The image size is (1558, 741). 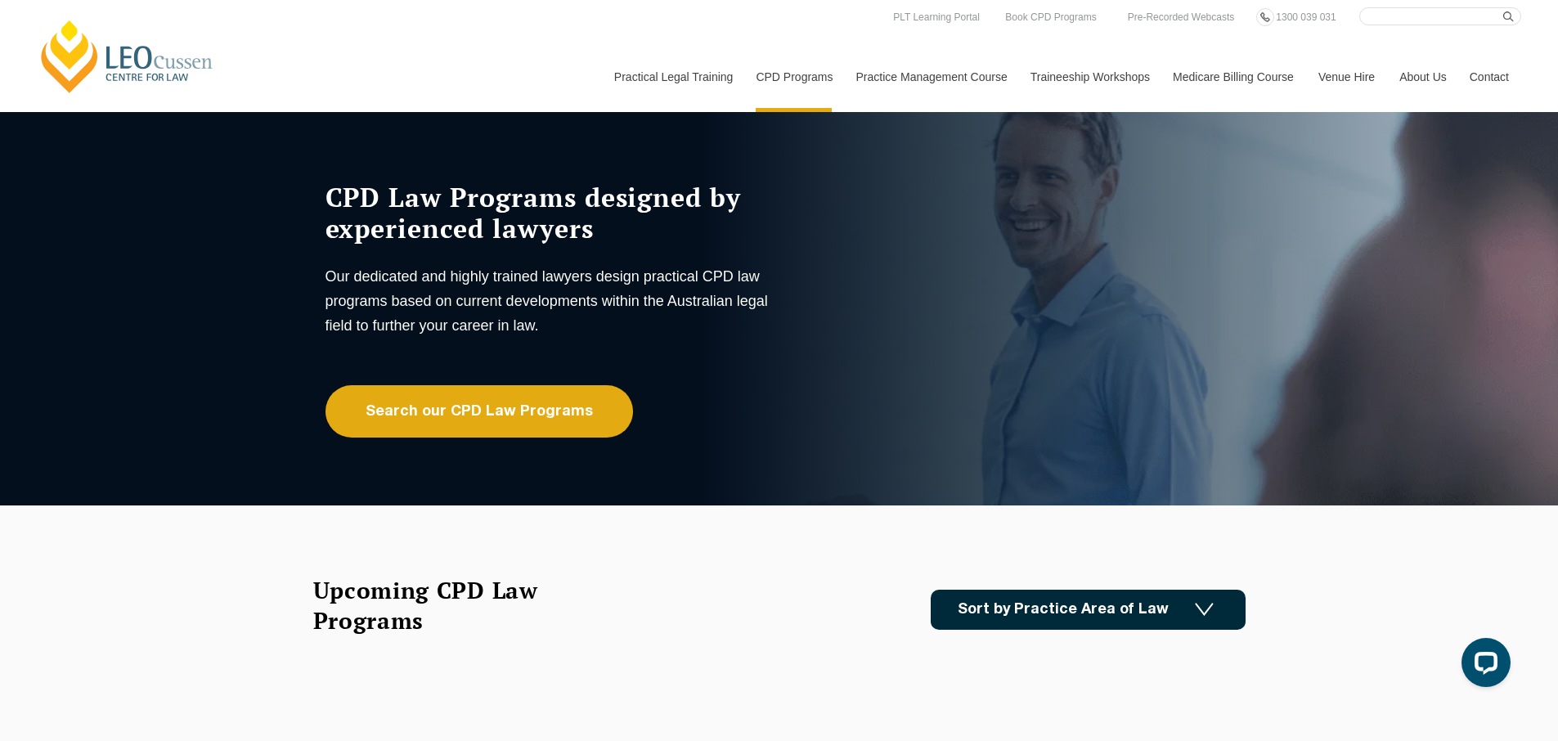 What do you see at coordinates (793, 77) in the screenshot?
I see `a: CPD Programs` at bounding box center [793, 77].